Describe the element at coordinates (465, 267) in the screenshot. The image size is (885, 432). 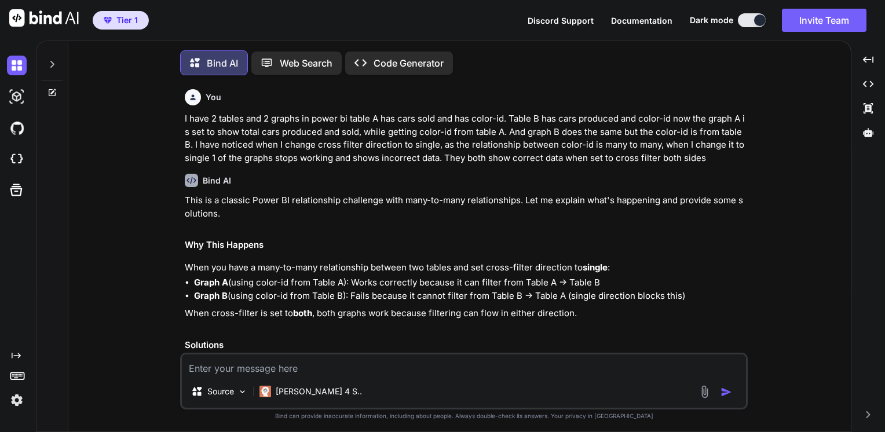
I see `p: When you have a many-to-many relationship between two tables and set cross-filter direction to :` at that location.